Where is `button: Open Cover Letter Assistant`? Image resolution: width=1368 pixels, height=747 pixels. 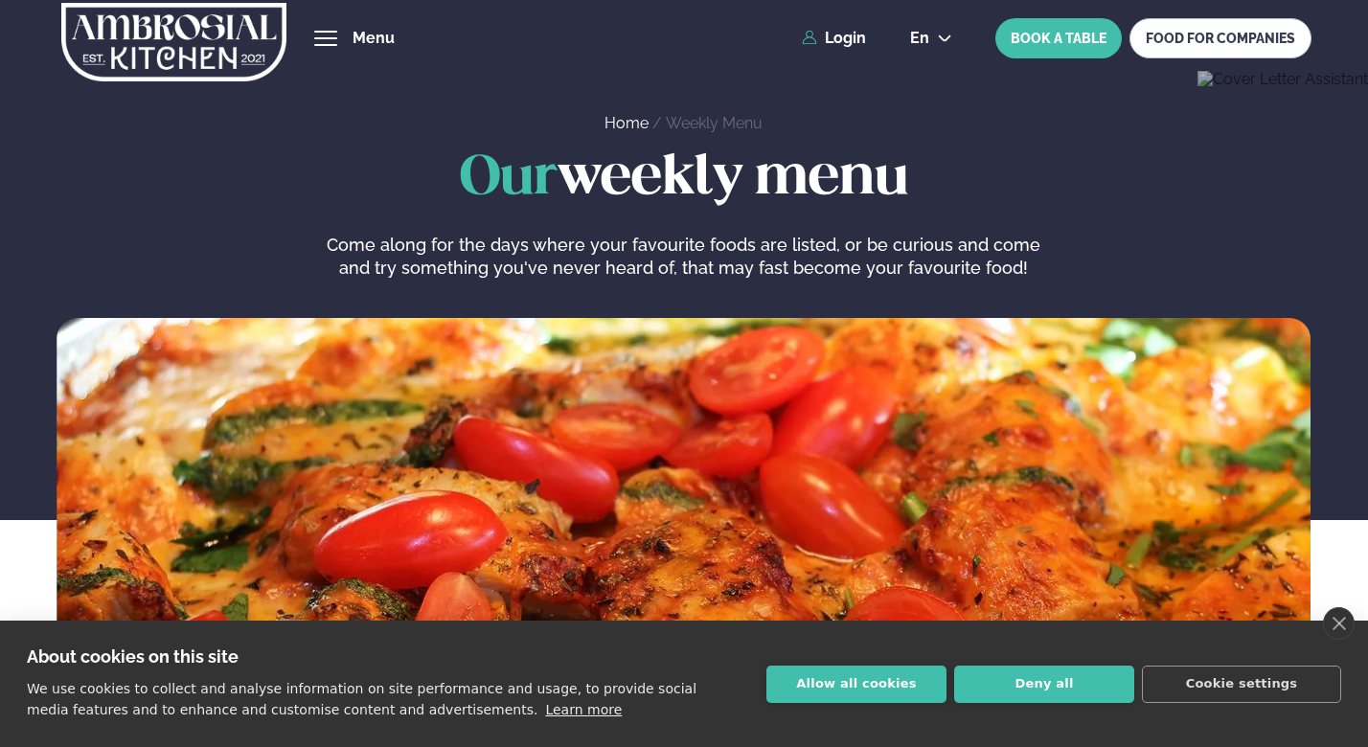
button: Open Cover Letter Assistant is located at coordinates (1283, 80).